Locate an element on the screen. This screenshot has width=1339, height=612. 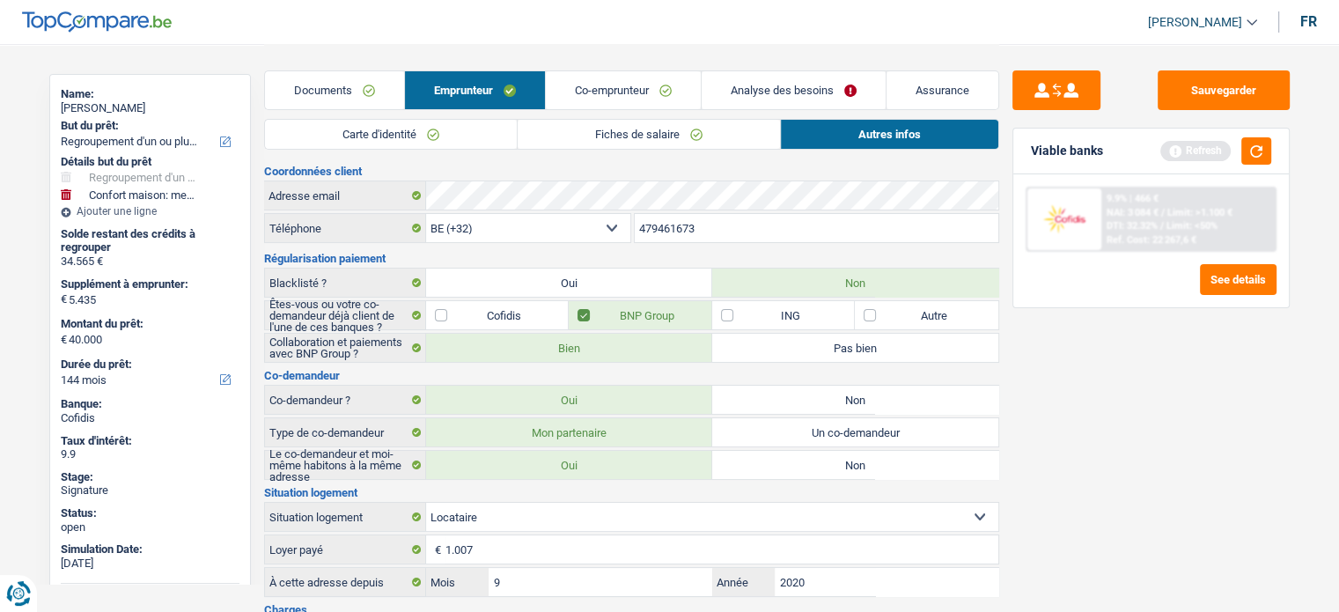
span: DTI: 32.32% is located at coordinates (1132, 225).